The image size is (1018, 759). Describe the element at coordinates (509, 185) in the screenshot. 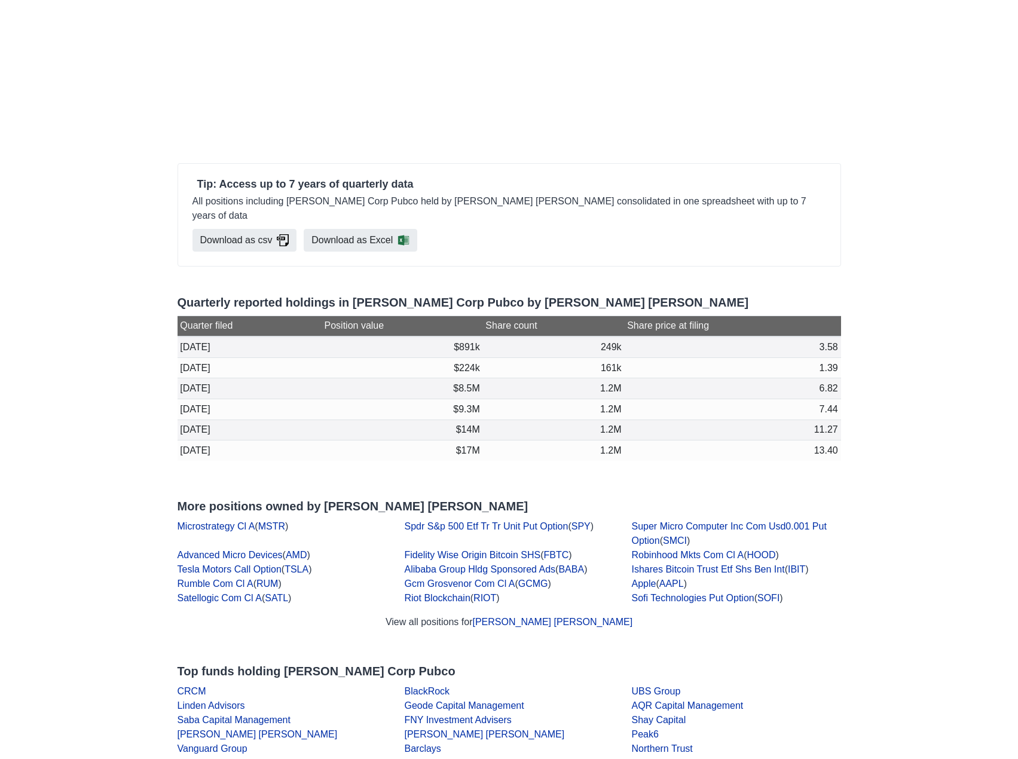

I see `h4: Tip: Access up to 7 years of quarterly data` at that location.